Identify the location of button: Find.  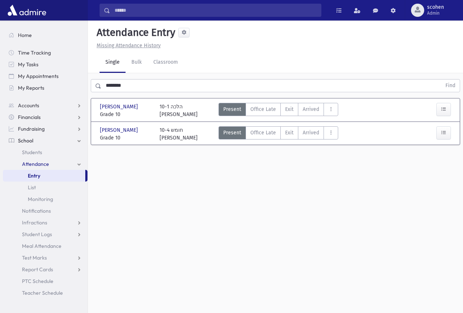
(451, 86).